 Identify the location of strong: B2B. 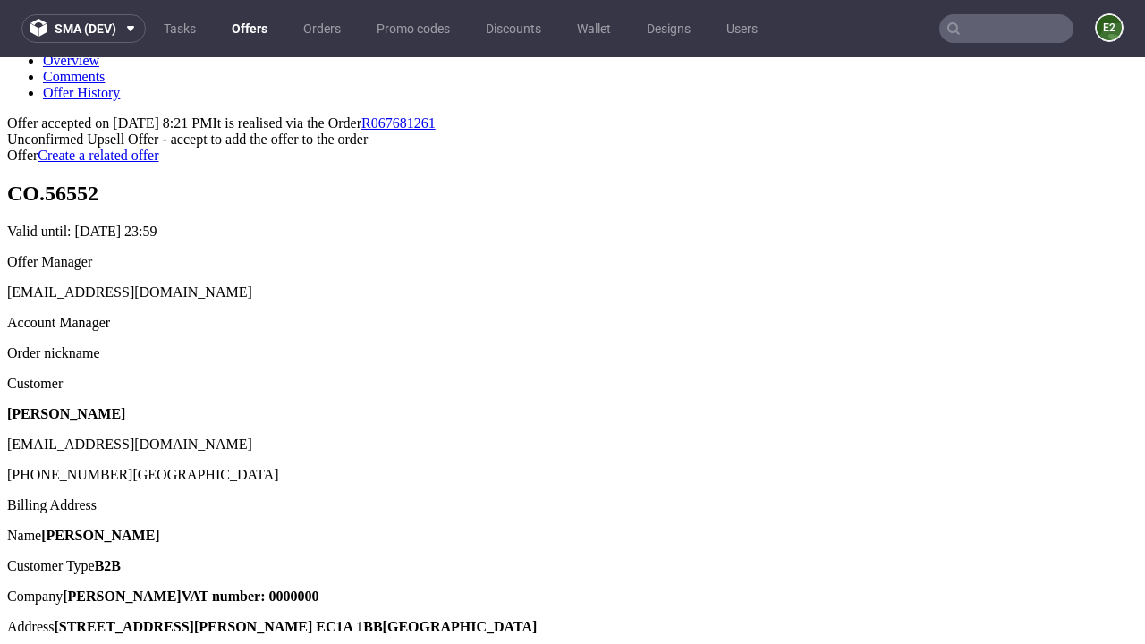
(107, 508).